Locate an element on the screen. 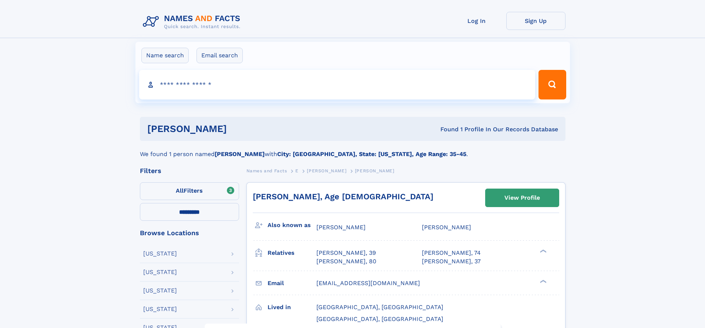 The width and height of the screenshot is (705, 328). div: View Profile is located at coordinates (522, 198).